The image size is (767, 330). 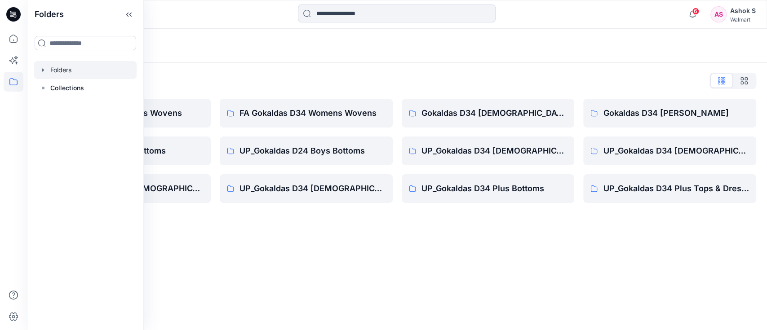 I want to click on a: UP_Gokaldas D34 Plus Bottoms, so click(x=488, y=189).